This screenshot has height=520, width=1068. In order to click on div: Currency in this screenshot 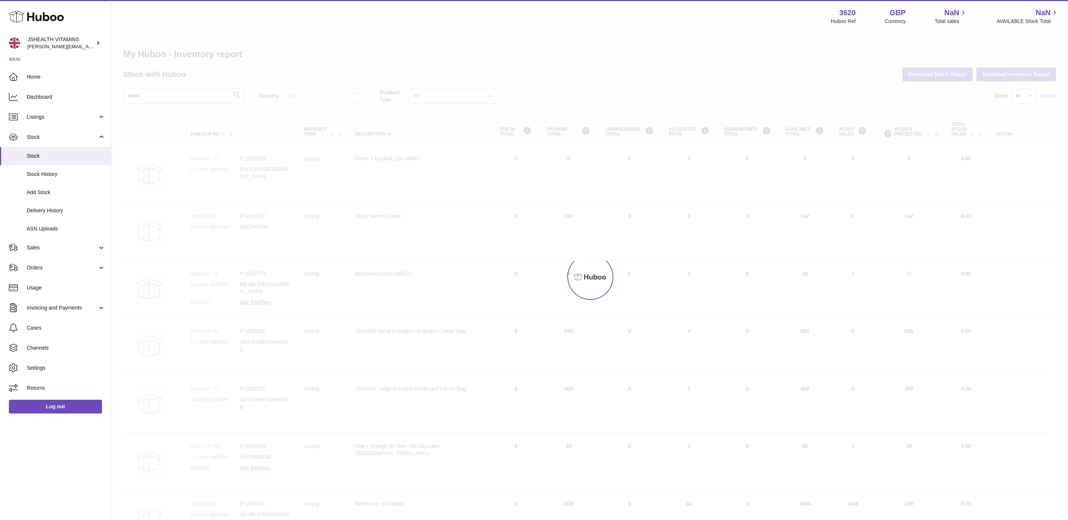, I will do `click(896, 21)`.